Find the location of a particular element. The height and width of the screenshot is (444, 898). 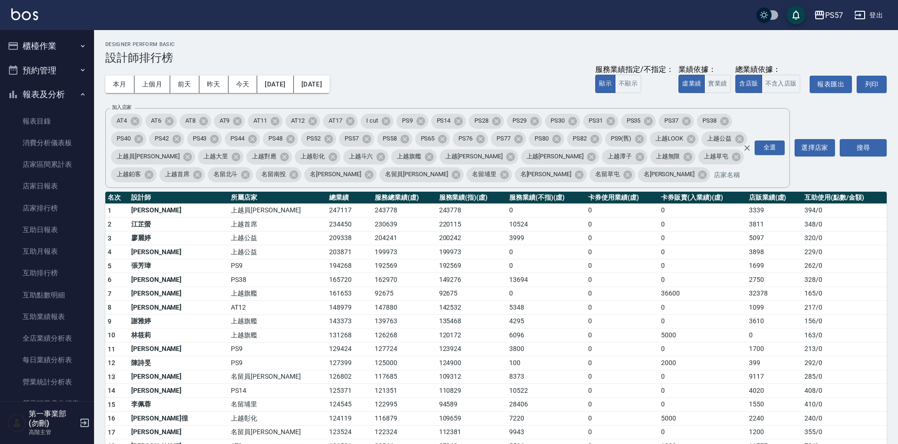

span: AT8 is located at coordinates (190, 121).